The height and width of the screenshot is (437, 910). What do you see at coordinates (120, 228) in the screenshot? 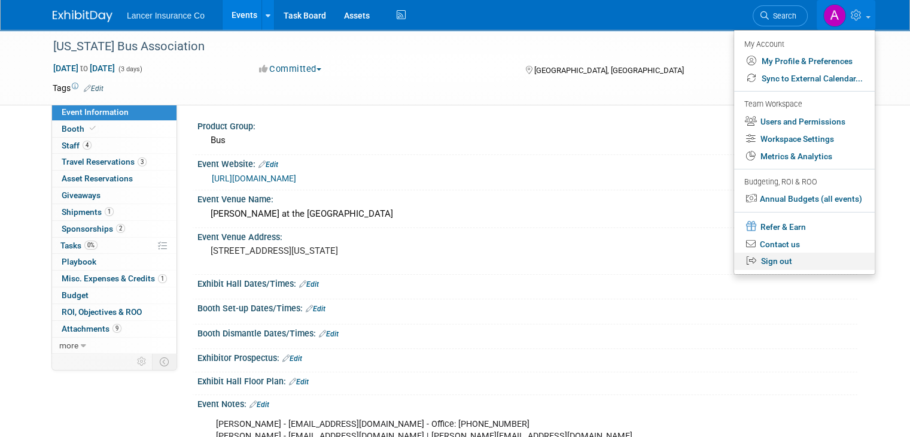
I see `span: 2` at bounding box center [120, 228].